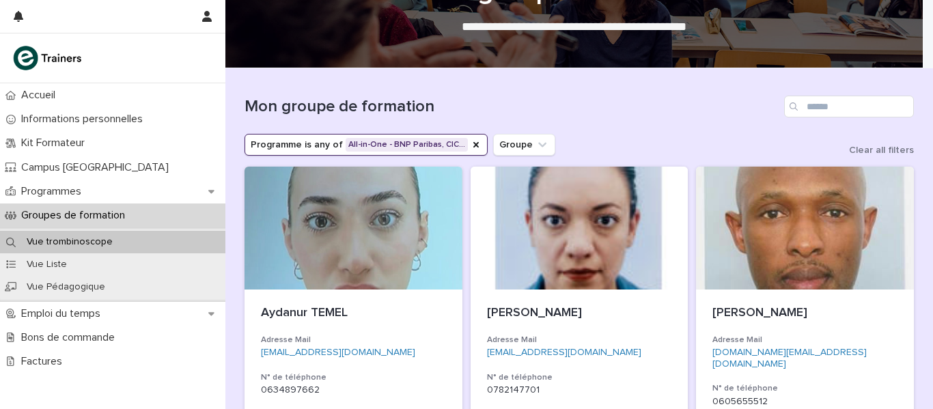  I want to click on p: Kit Formateur, so click(55, 143).